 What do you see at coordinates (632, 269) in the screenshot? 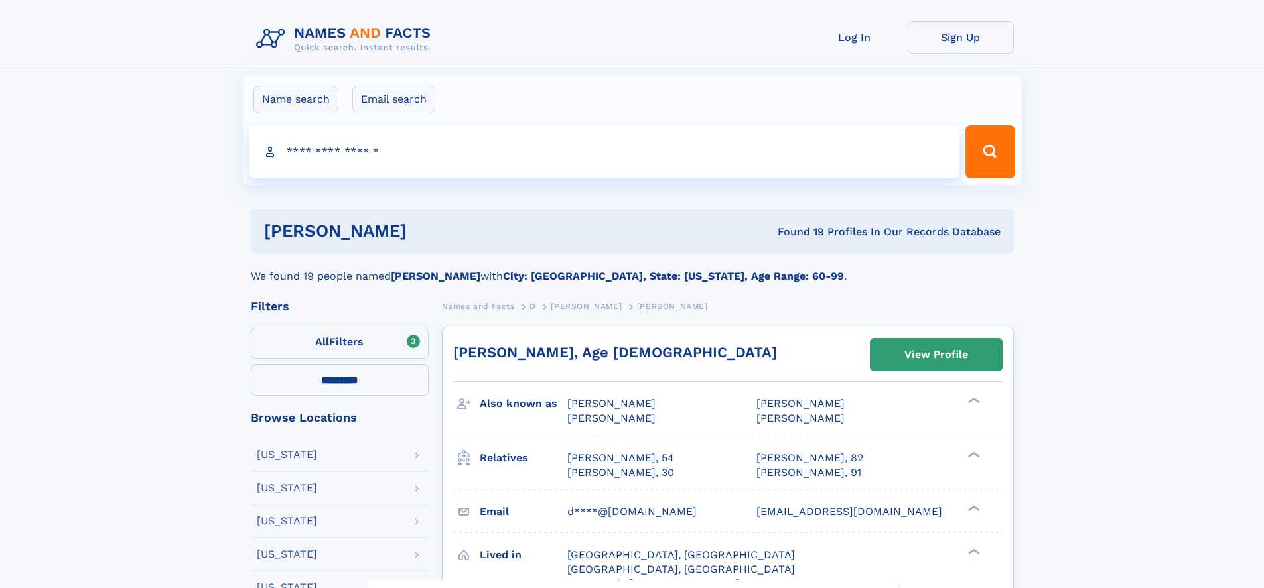
I see `div: We found 19 people named with .` at bounding box center [632, 269].